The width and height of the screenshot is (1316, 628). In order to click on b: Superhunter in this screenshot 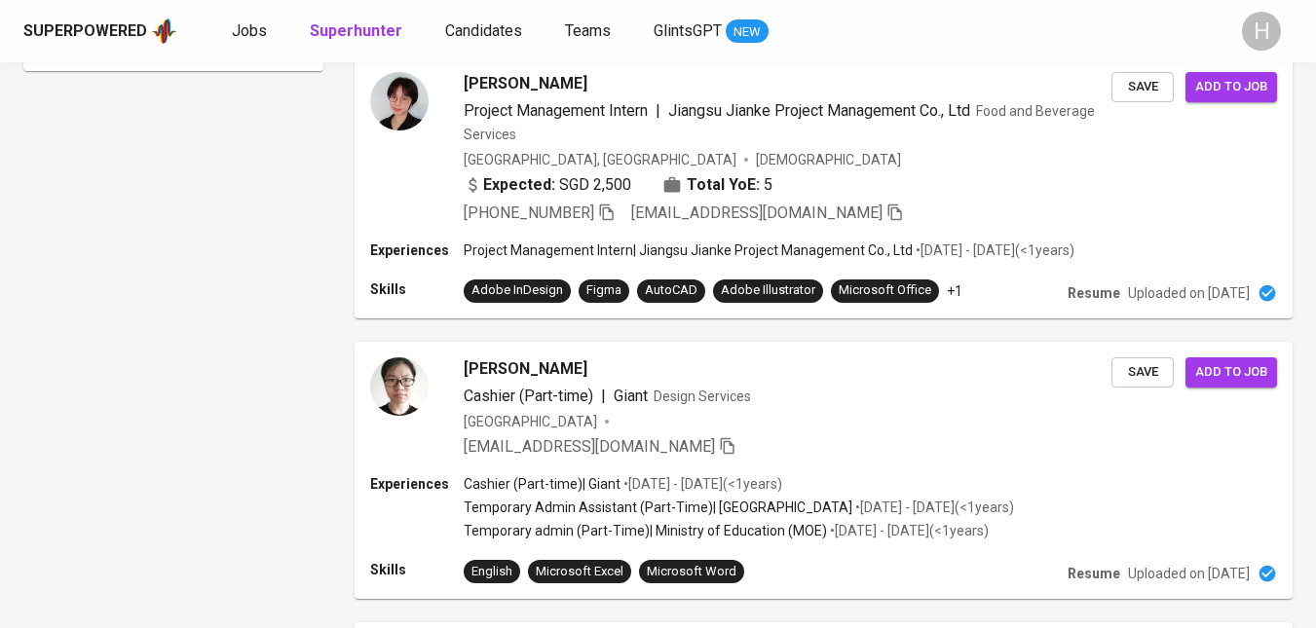, I will do `click(356, 30)`.